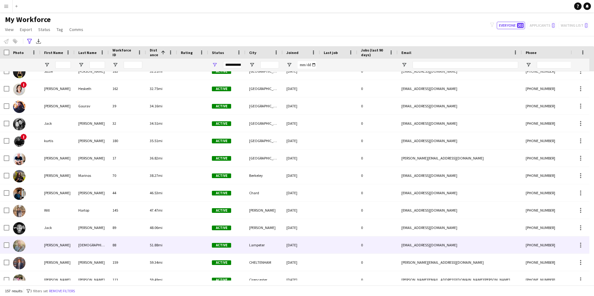 The height and width of the screenshot is (296, 594). Describe the element at coordinates (19, 124) in the screenshot. I see `img: Jack Hewett` at that location.